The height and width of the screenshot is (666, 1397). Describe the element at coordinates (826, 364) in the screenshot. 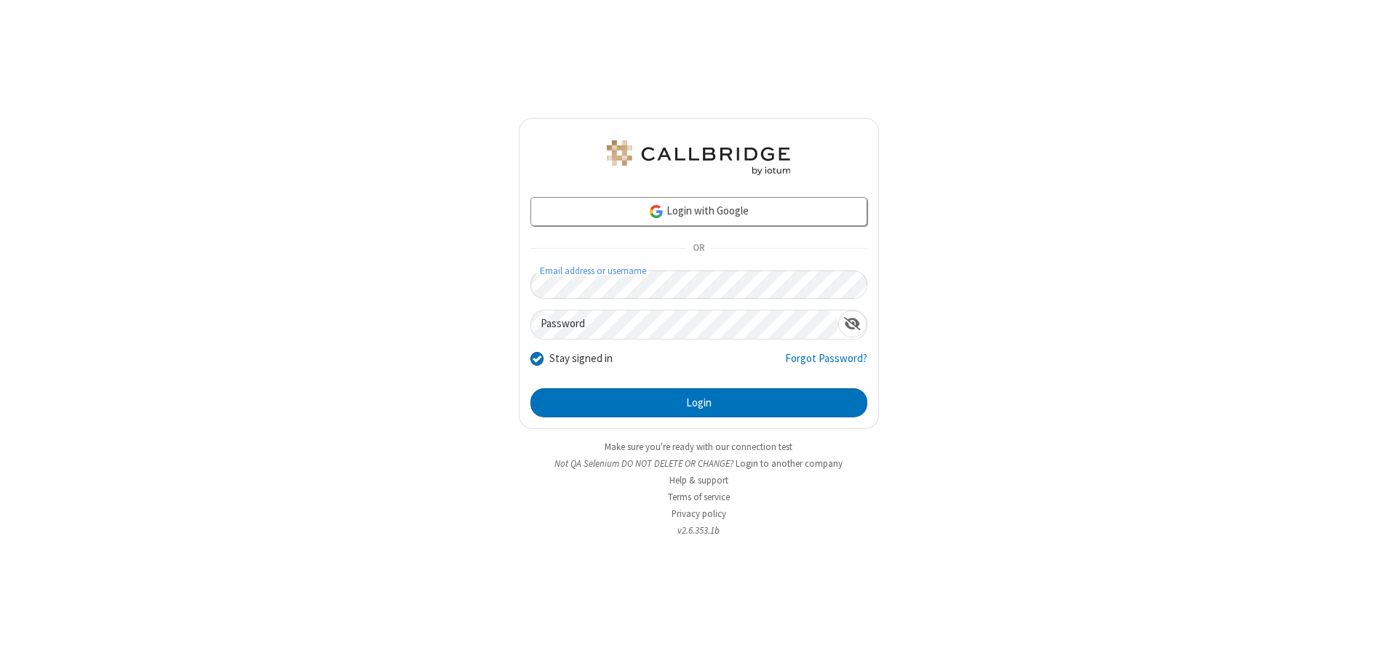

I see `a: Forgot Password?` at that location.